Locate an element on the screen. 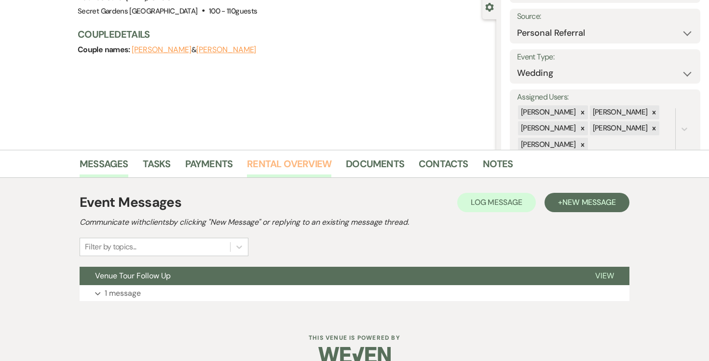 Image resolution: width=709 pixels, height=361 pixels. label: Event Type: is located at coordinates (605, 57).